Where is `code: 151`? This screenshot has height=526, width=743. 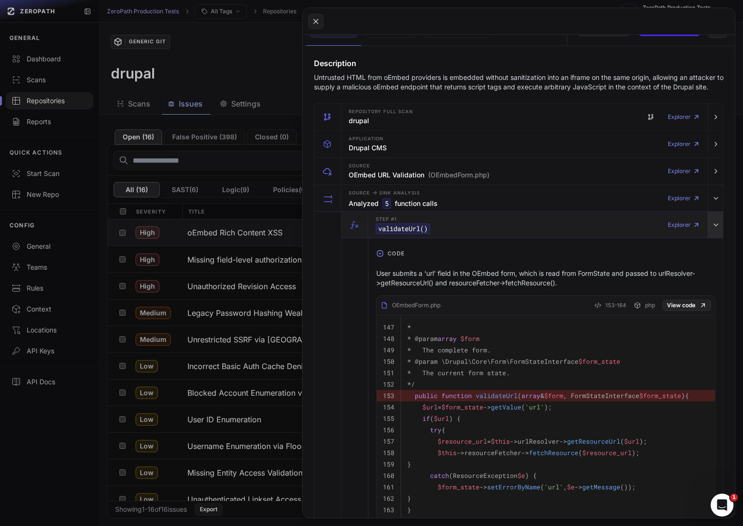
code: 151 is located at coordinates (389, 373).